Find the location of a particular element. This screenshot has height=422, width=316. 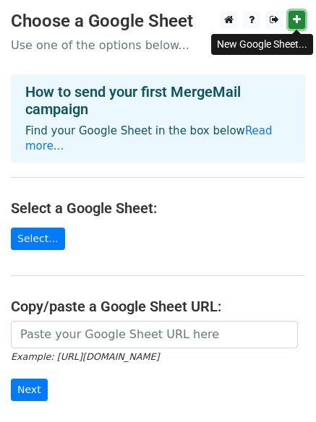

div: Chat Widget is located at coordinates (280, 388).